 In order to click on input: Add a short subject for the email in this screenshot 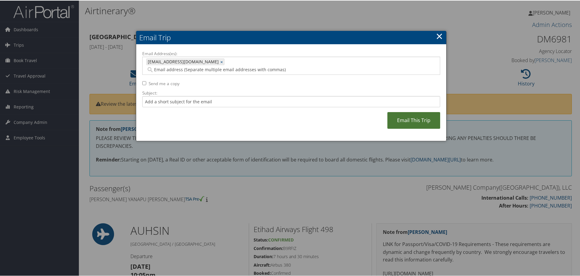, I will do `click(291, 101)`.